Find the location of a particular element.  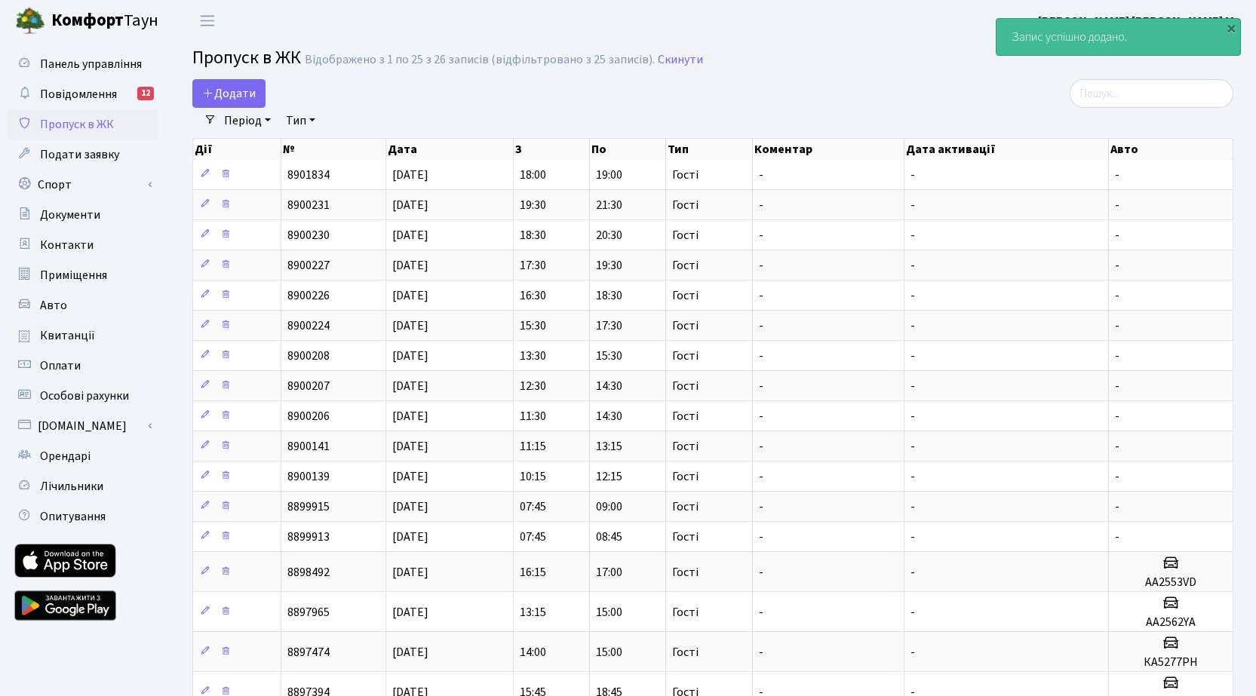

th: Тип is located at coordinates (709, 149).